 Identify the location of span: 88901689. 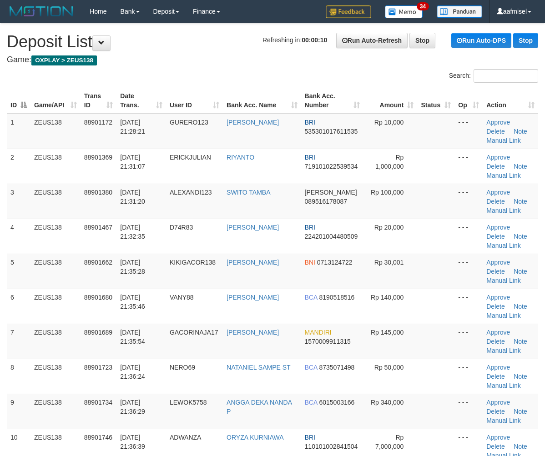
(98, 332).